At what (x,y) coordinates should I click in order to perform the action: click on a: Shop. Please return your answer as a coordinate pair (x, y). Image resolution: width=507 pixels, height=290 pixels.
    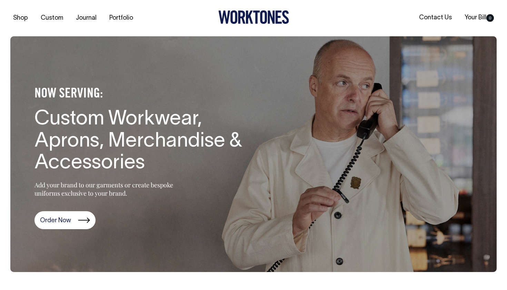
    Looking at the image, I should click on (20, 18).